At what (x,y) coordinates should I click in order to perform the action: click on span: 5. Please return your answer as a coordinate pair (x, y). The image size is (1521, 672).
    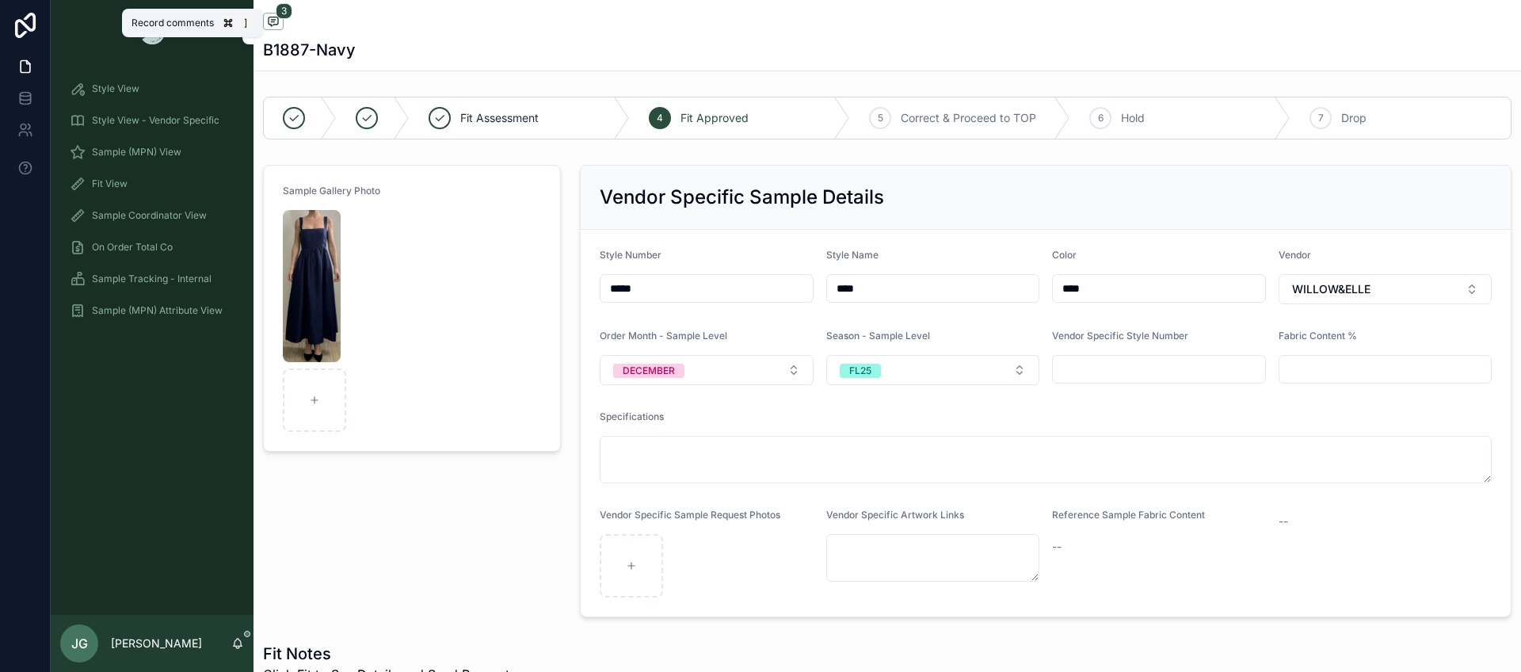
    Looking at the image, I should click on (880, 118).